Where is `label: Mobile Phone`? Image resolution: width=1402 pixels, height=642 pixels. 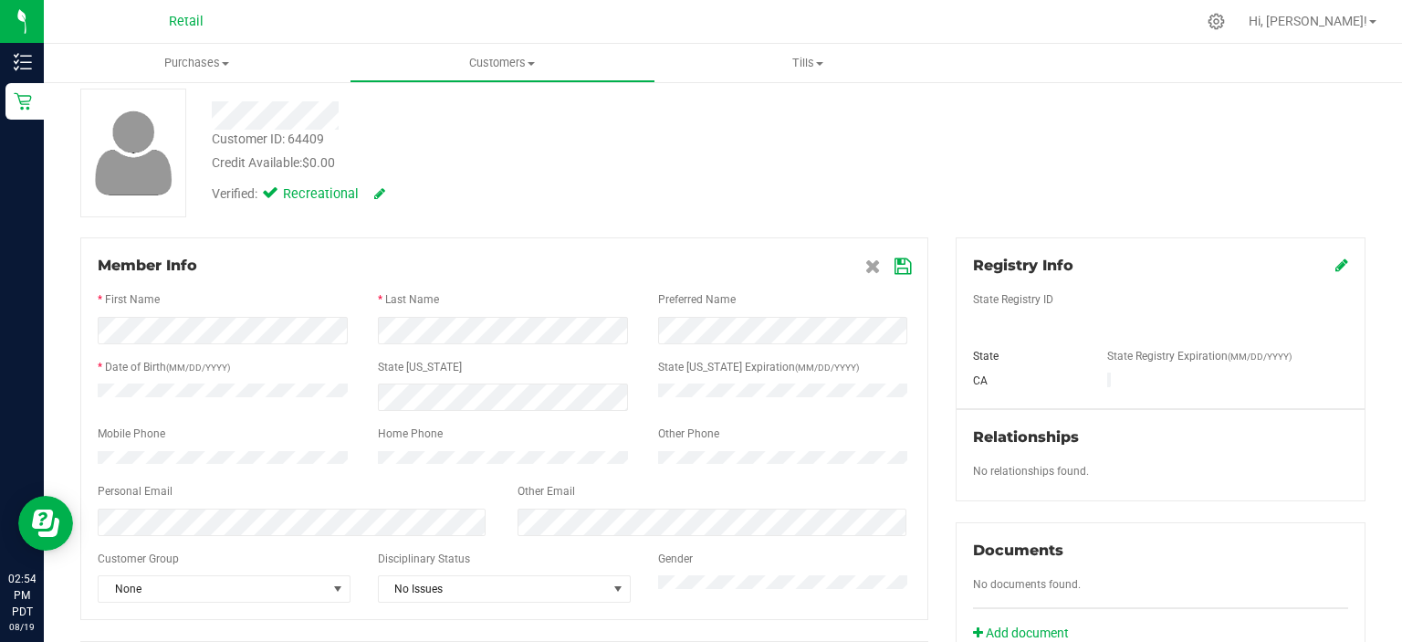 label: Mobile Phone is located at coordinates (131, 434).